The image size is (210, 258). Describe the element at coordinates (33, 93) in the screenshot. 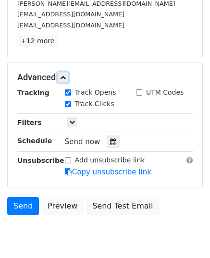

I see `strong: Tracking` at that location.